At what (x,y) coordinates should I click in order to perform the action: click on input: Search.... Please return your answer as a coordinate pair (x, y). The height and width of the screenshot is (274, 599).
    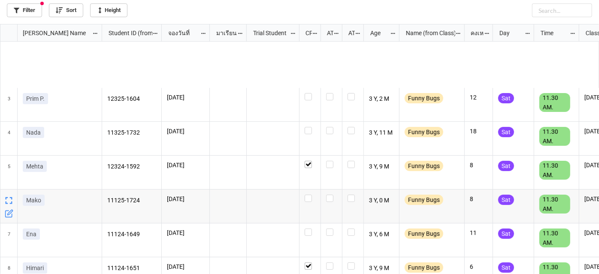
    Looking at the image, I should click on (562, 10).